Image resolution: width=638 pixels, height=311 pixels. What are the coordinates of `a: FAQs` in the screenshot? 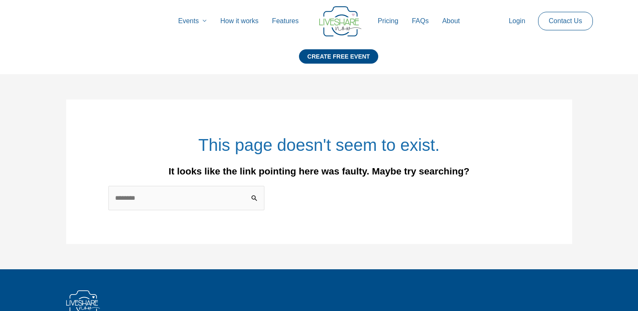 It's located at (420, 21).